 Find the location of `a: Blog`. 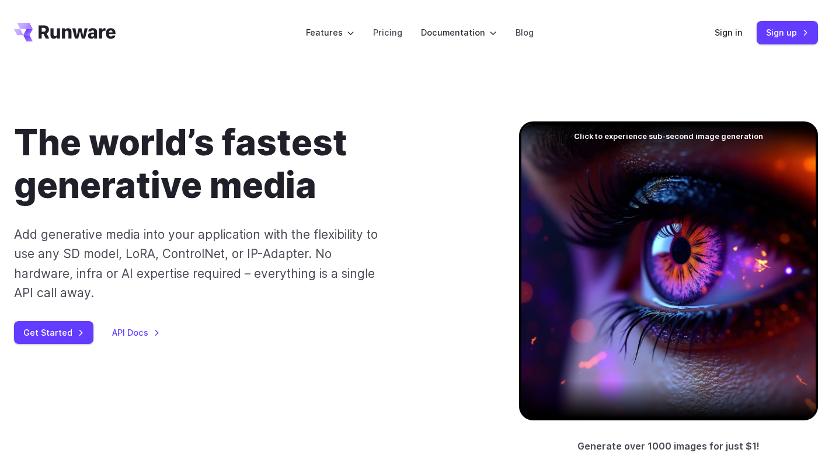

a: Blog is located at coordinates (525, 32).